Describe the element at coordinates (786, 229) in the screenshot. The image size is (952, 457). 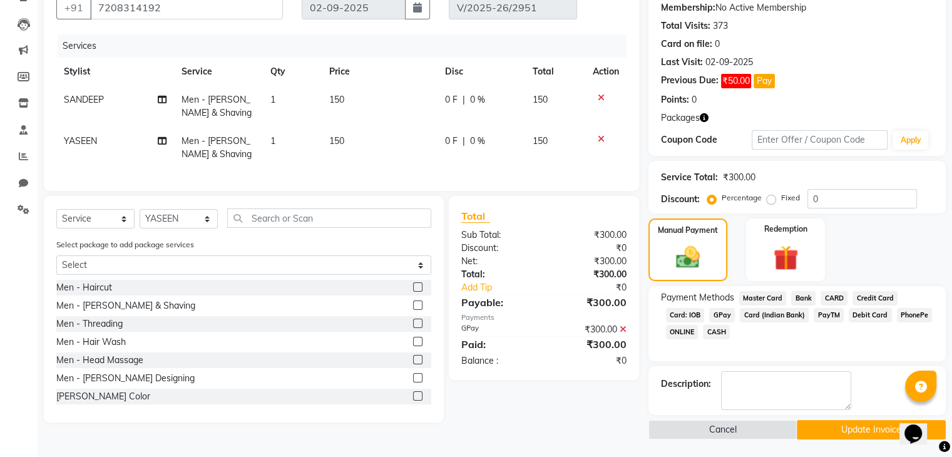
I see `label: Redemption` at that location.